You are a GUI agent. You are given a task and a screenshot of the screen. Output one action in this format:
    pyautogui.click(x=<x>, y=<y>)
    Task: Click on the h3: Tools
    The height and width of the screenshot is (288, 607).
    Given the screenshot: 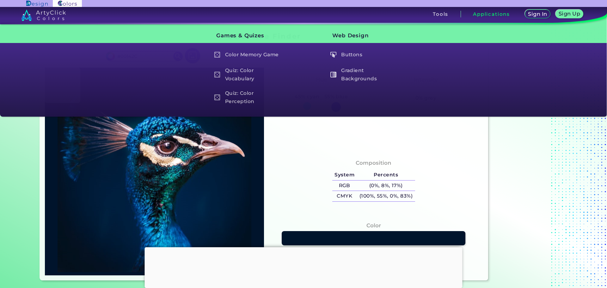 What is the action you would take?
    pyautogui.click(x=440, y=14)
    